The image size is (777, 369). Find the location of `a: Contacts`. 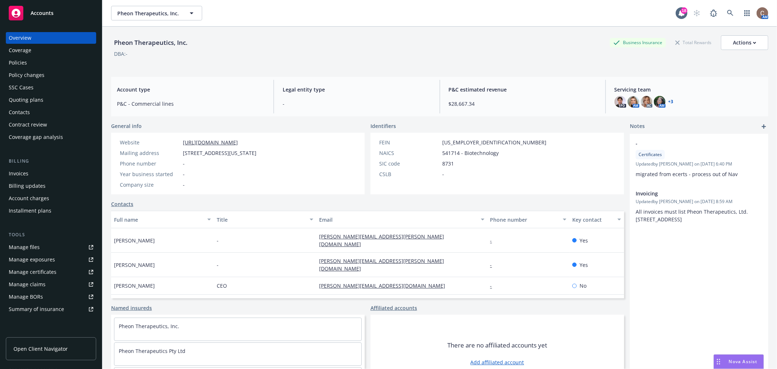

a: Contacts is located at coordinates (51, 112).